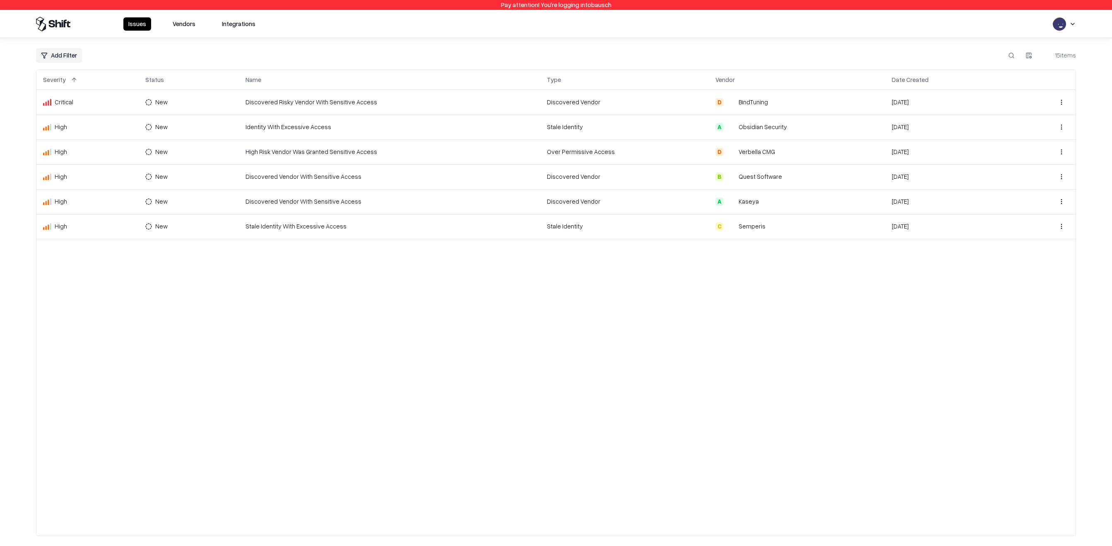 Image resolution: width=1112 pixels, height=546 pixels. Describe the element at coordinates (731, 127) in the screenshot. I see `img: Obsidian Security` at that location.